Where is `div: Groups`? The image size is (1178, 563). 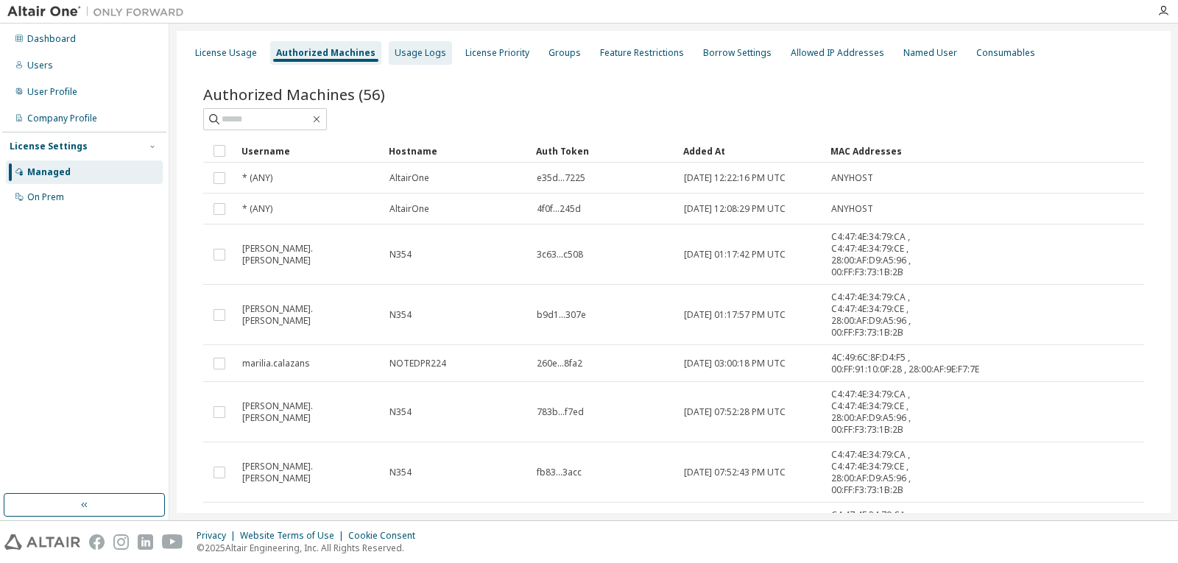
div: Groups is located at coordinates (565, 53).